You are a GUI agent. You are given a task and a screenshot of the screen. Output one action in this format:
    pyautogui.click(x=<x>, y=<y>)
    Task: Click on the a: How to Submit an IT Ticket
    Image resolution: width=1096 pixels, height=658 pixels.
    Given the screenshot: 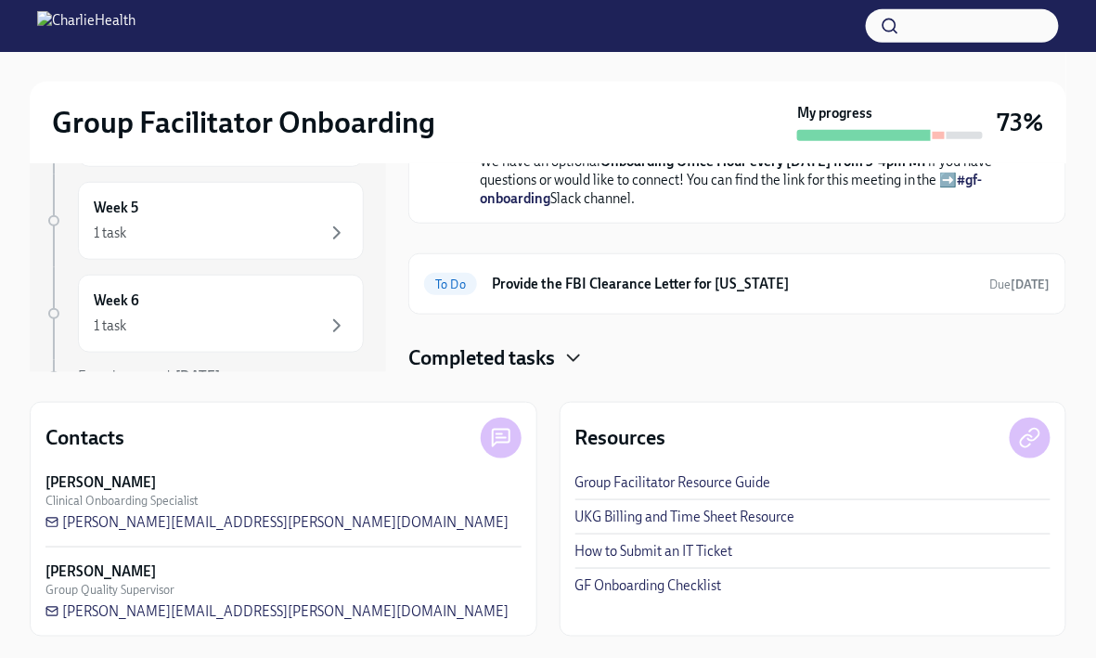 What is the action you would take?
    pyautogui.click(x=654, y=551)
    